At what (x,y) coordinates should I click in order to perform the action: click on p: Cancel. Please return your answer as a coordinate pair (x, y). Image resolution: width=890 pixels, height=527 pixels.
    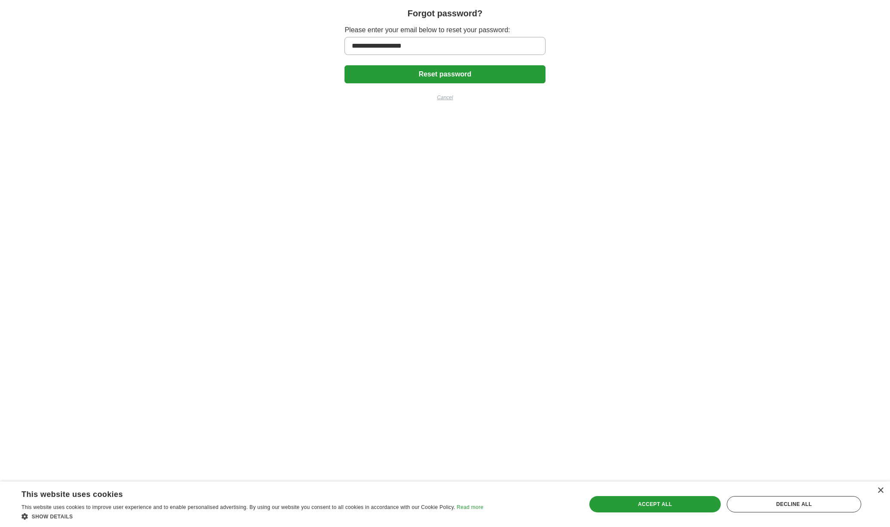
    Looking at the image, I should click on (445, 98).